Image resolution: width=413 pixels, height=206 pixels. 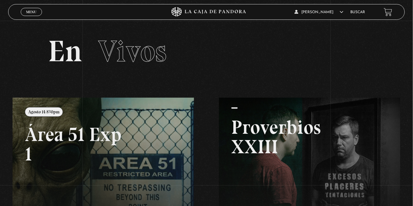 What do you see at coordinates (31, 18) in the screenshot?
I see `span: Cerrar` at bounding box center [31, 18].